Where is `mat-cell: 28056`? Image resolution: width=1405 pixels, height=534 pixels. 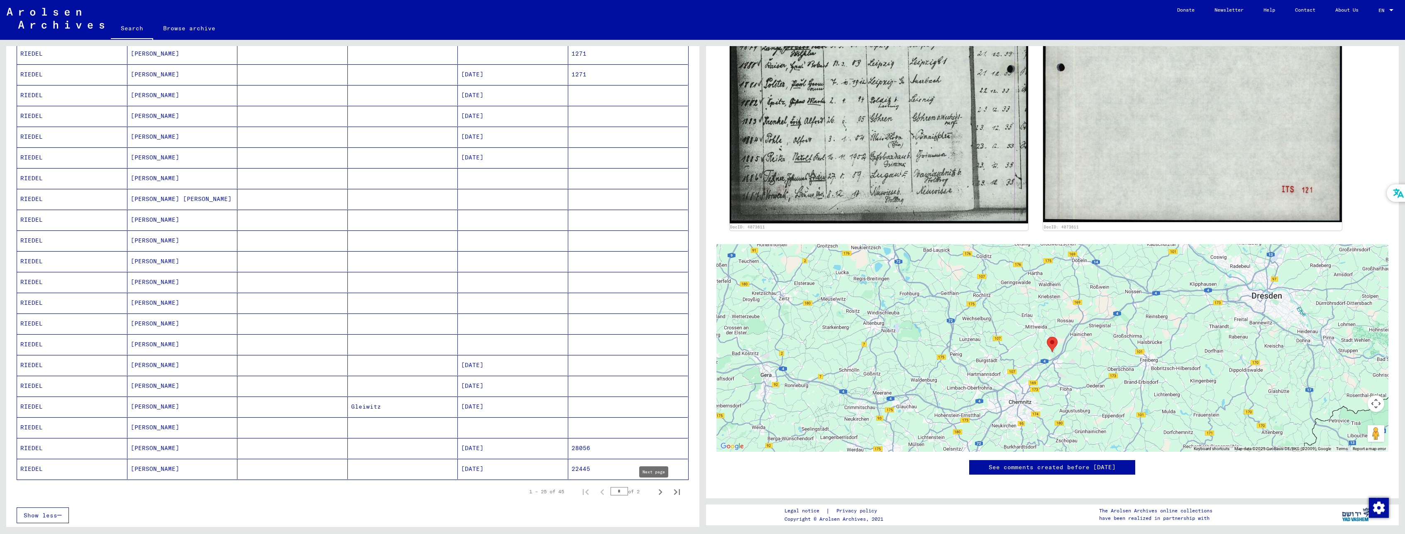 mat-cell: 28056 is located at coordinates (628, 448).